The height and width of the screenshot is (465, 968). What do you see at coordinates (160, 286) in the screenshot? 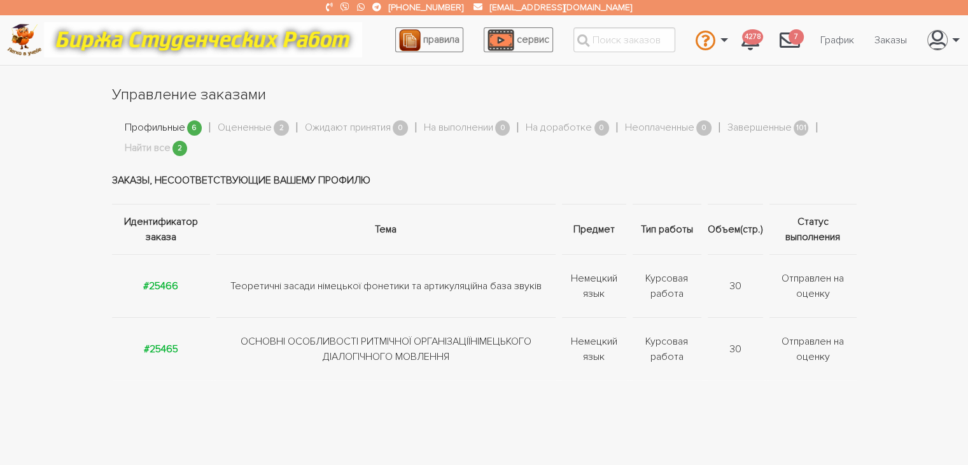
I see `strong: #25466` at bounding box center [160, 286].